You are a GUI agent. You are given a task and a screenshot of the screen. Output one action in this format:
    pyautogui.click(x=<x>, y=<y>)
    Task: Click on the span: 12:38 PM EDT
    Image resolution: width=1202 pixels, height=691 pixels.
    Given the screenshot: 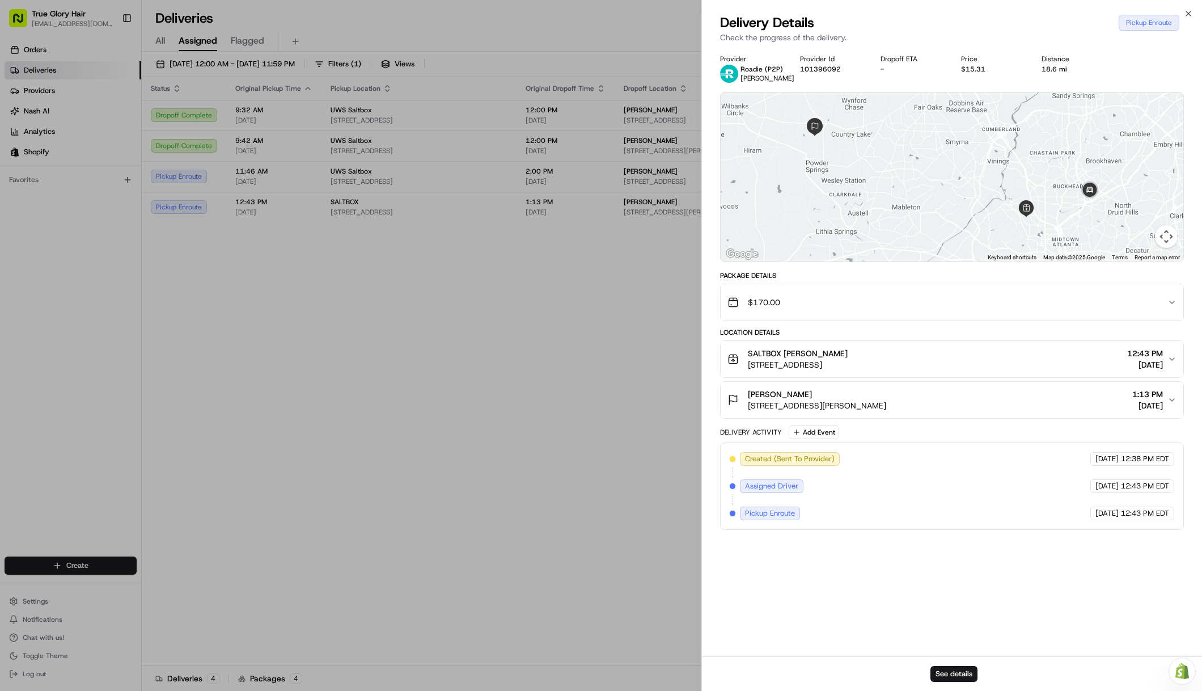 What is the action you would take?
    pyautogui.click(x=1145, y=459)
    